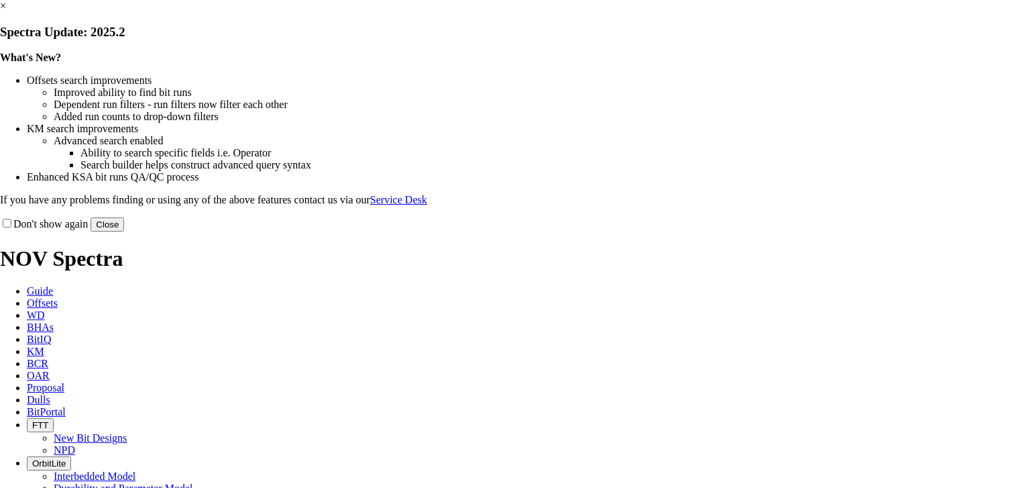 The image size is (1030, 488). I want to click on span: OAR, so click(38, 375).